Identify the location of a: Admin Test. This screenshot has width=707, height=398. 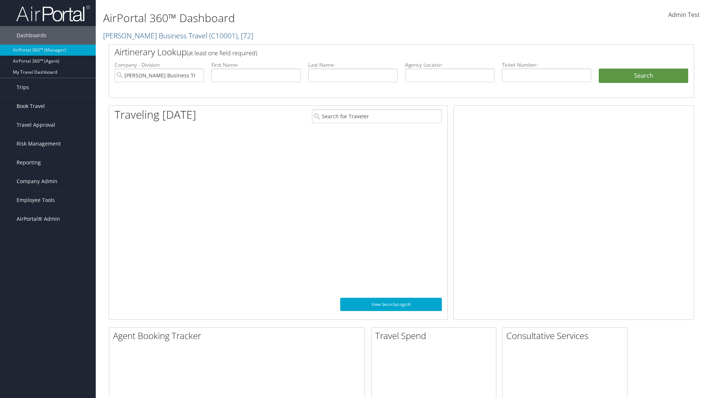
(684, 15).